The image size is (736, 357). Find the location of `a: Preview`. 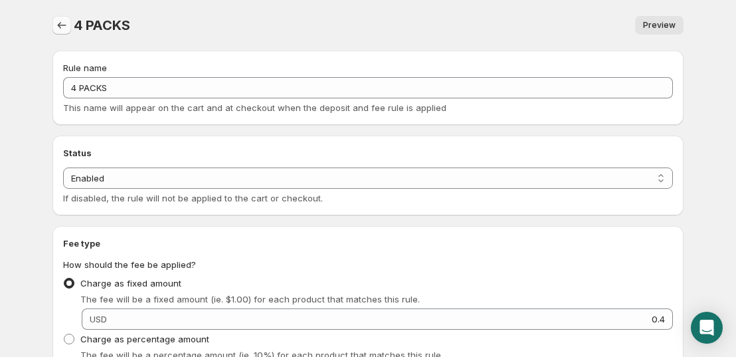

a: Preview is located at coordinates (659, 25).